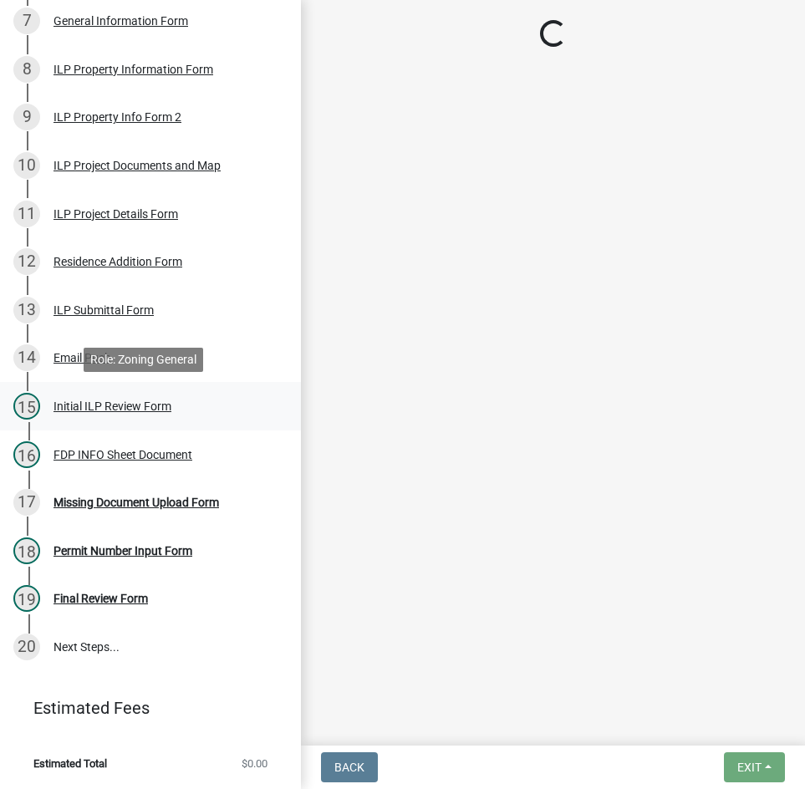 The width and height of the screenshot is (805, 789). Describe the element at coordinates (112, 406) in the screenshot. I see `div: Initial ILP Review Form` at that location.